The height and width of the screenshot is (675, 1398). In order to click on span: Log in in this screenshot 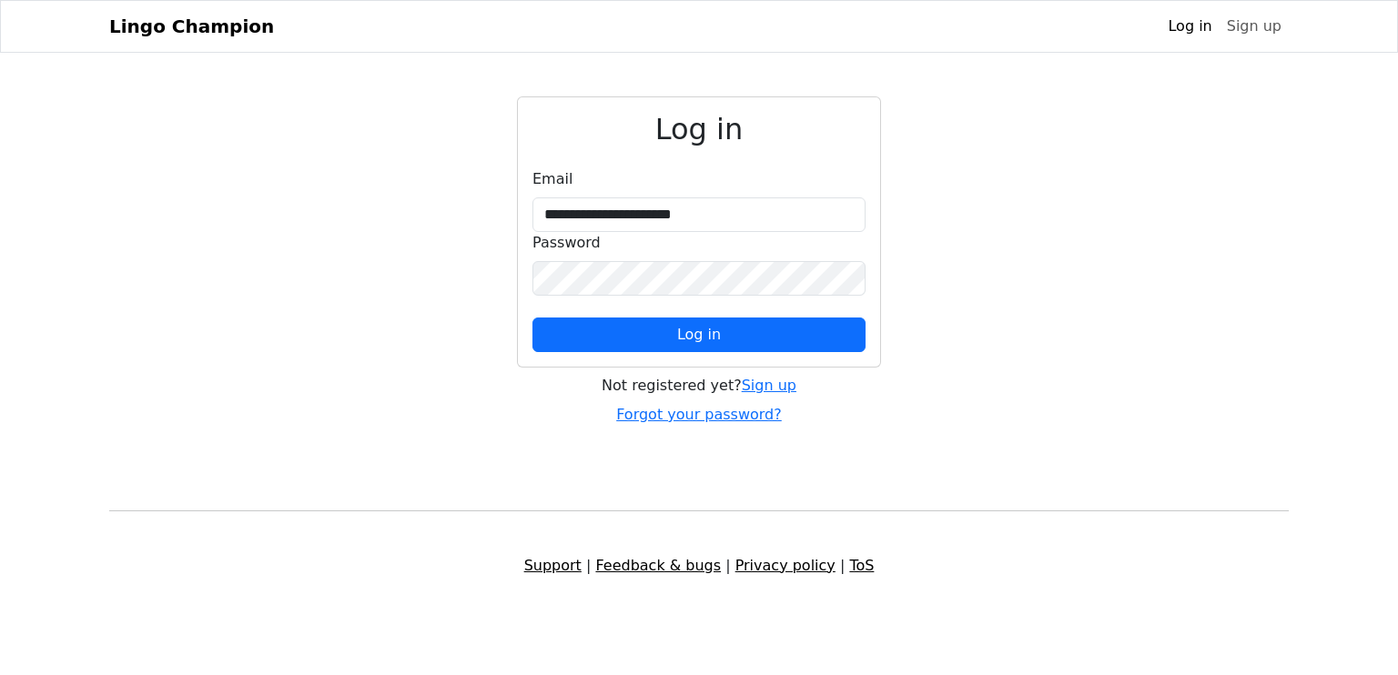, I will do `click(699, 334)`.